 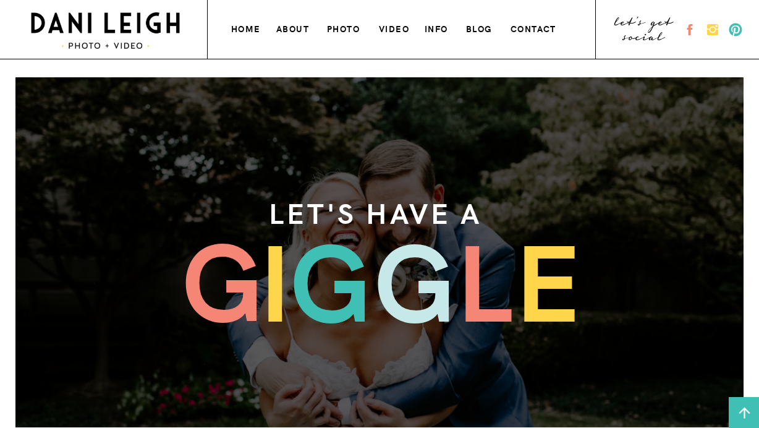 What do you see at coordinates (344, 27) in the screenshot?
I see `h3: photo` at bounding box center [344, 27].